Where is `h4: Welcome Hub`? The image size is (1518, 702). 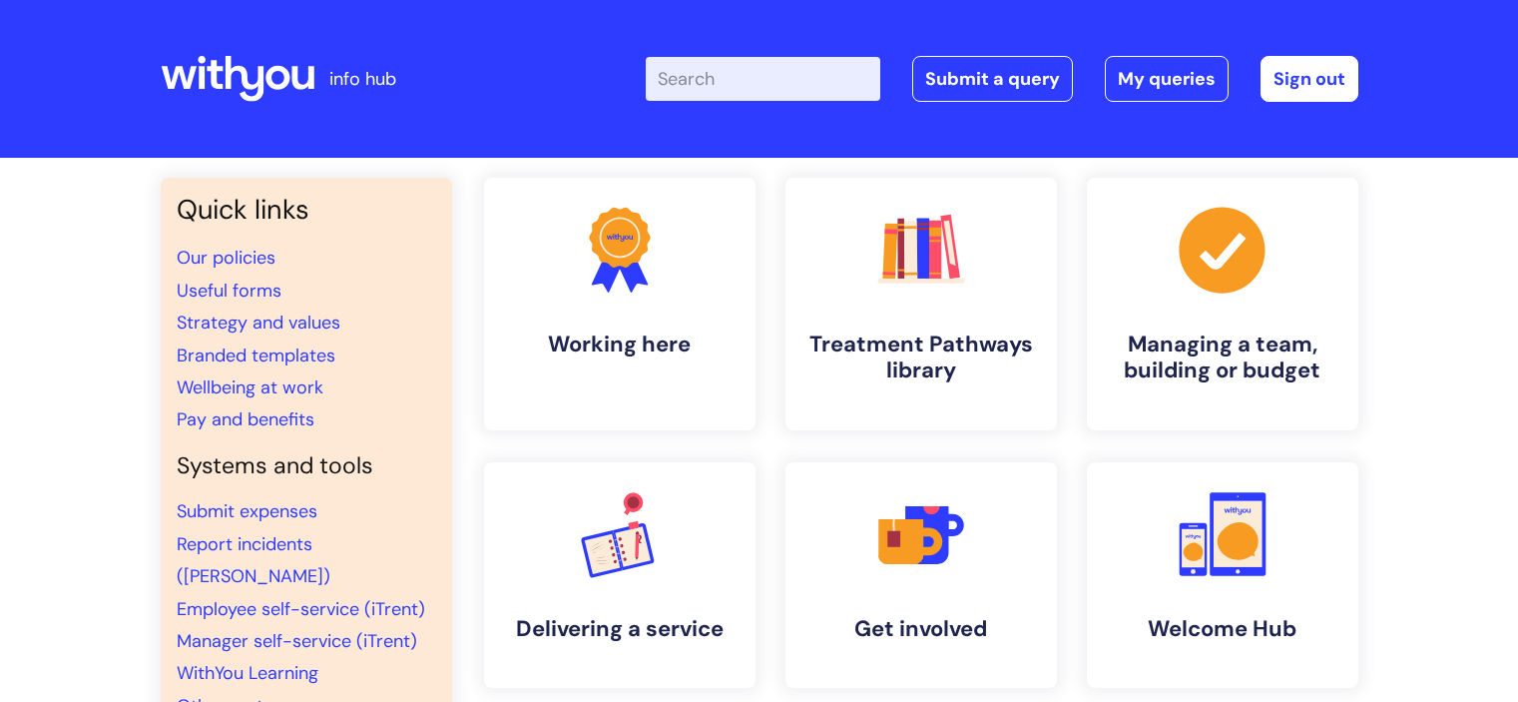 h4: Welcome Hub is located at coordinates (1223, 629).